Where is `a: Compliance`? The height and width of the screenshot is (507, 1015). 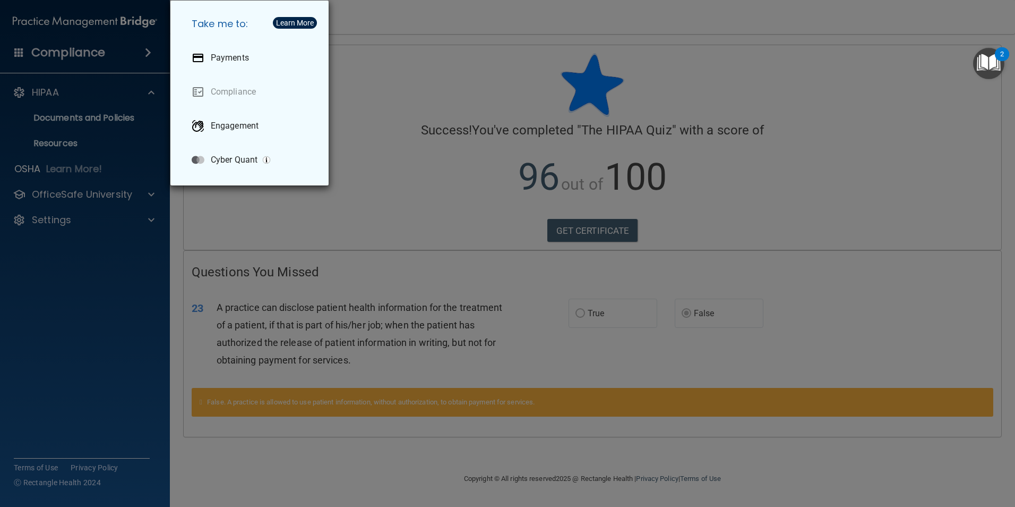 a: Compliance is located at coordinates (252, 92).